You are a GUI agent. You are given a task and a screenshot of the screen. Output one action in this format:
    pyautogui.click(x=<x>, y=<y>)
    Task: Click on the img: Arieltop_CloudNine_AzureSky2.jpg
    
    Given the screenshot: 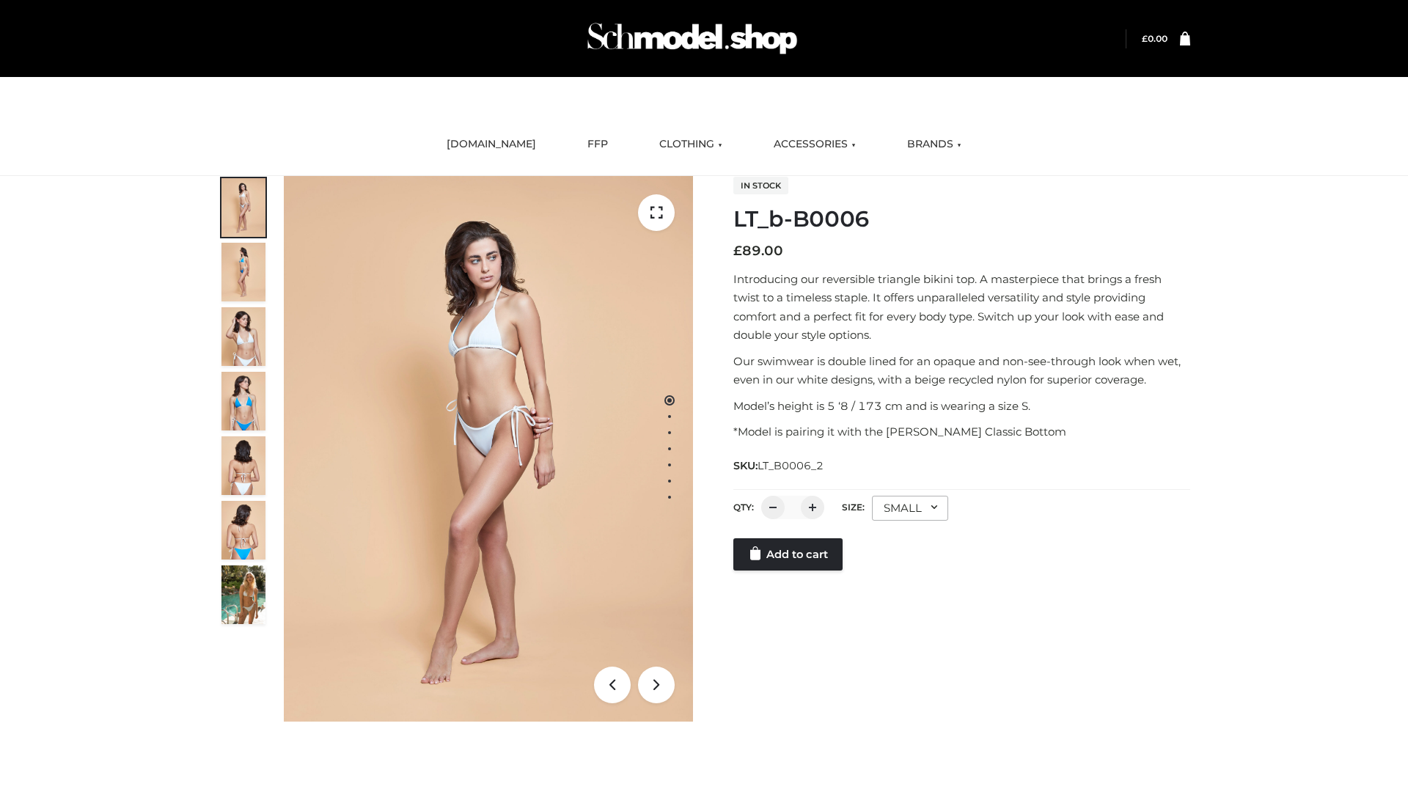 What is the action you would take?
    pyautogui.click(x=243, y=595)
    